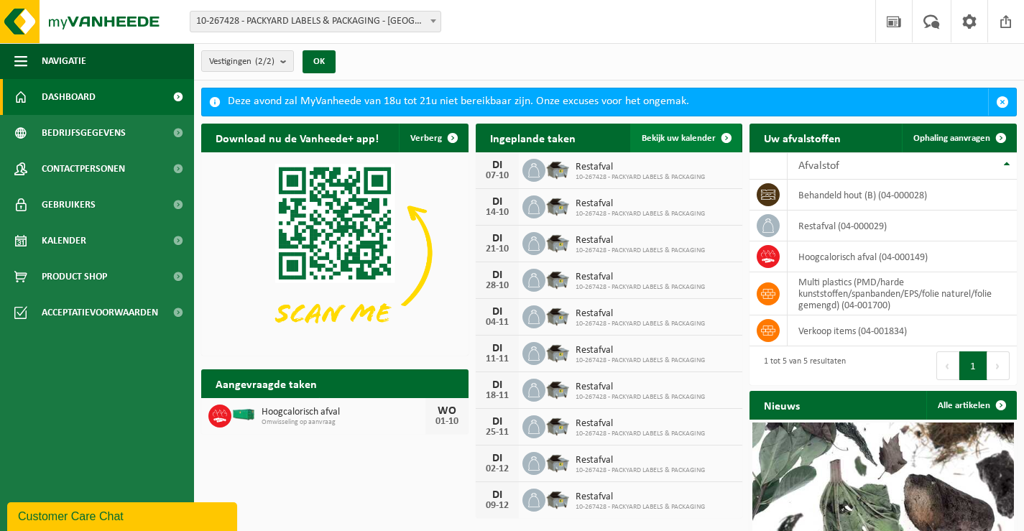  I want to click on div: 04-11, so click(497, 323).